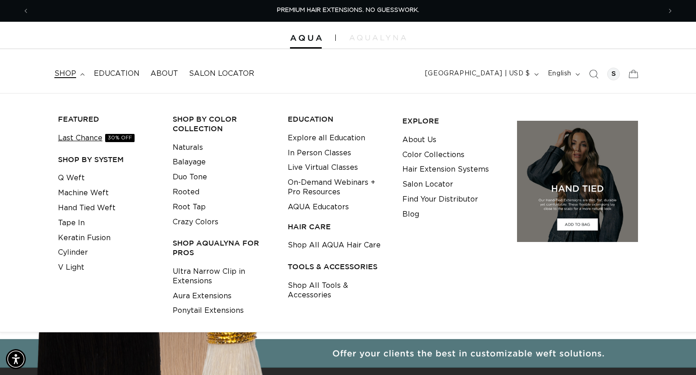 This screenshot has height=375, width=696. What do you see at coordinates (446, 169) in the screenshot?
I see `a: Hair Extension Systems` at bounding box center [446, 169].